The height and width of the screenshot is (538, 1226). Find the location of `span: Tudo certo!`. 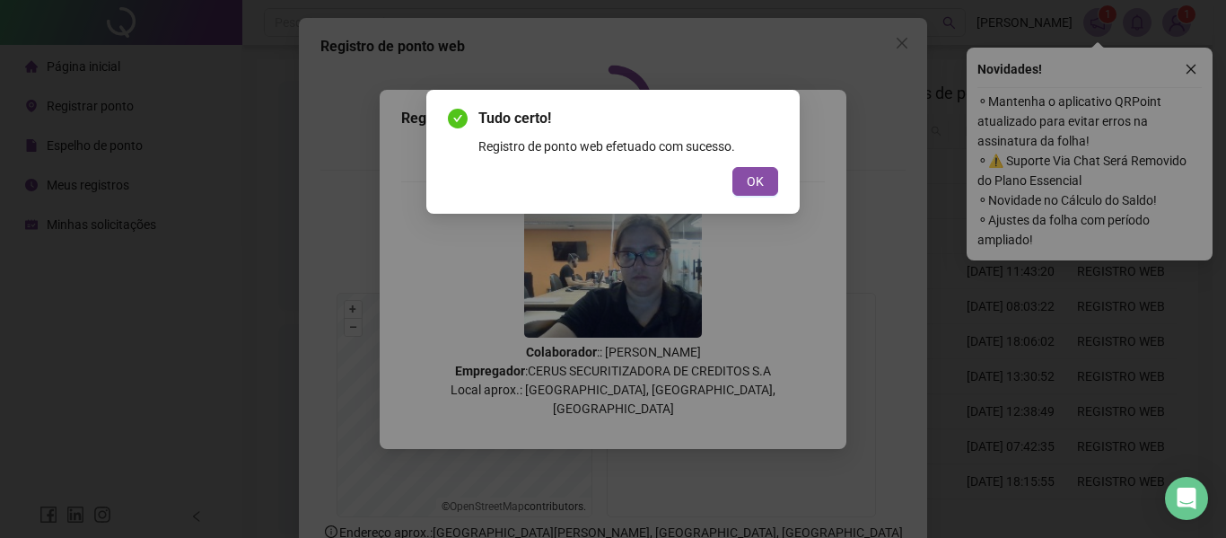

span: Tudo certo! is located at coordinates (628, 118).